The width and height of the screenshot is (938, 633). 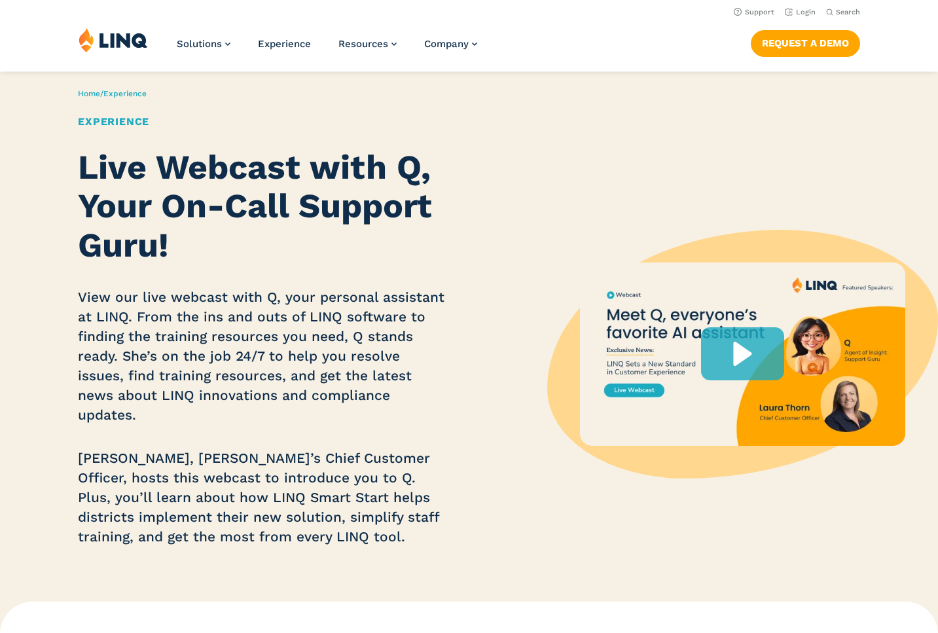 What do you see at coordinates (754, 12) in the screenshot?
I see `a: Support` at bounding box center [754, 12].